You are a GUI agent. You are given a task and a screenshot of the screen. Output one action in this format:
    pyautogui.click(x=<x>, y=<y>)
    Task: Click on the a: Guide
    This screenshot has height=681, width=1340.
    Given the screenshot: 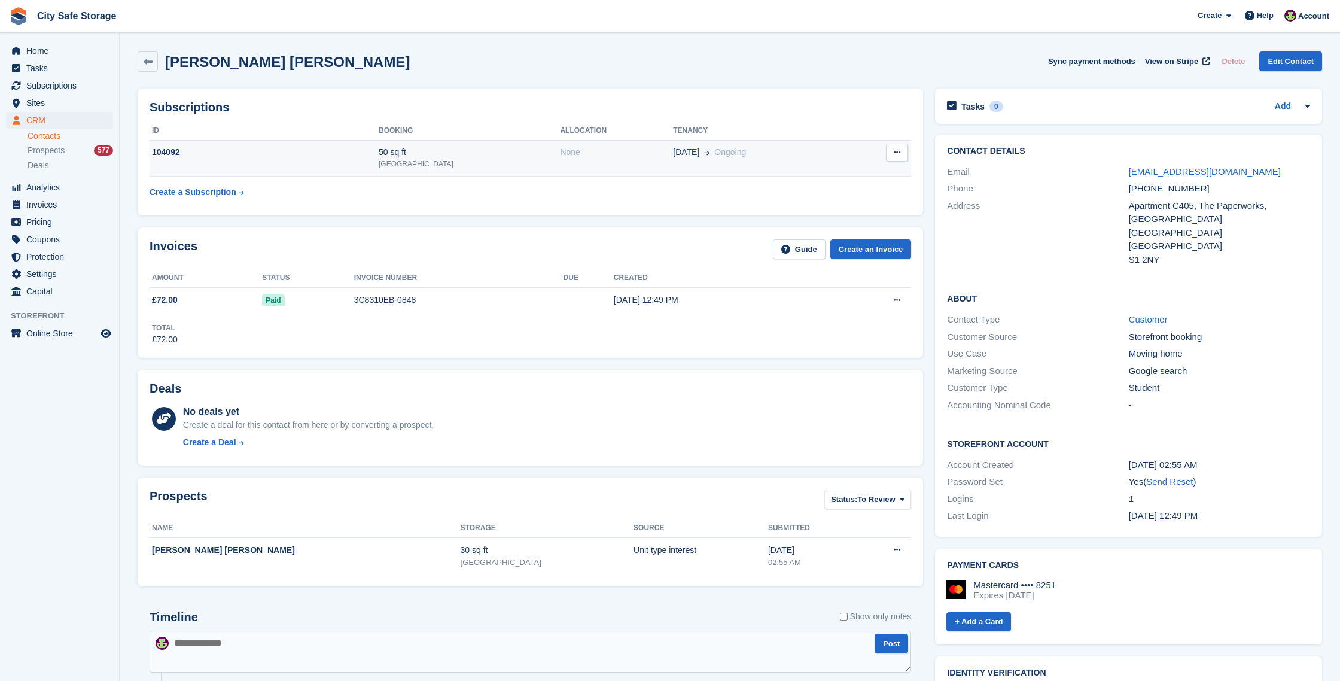 What is the action you would take?
    pyautogui.click(x=799, y=249)
    